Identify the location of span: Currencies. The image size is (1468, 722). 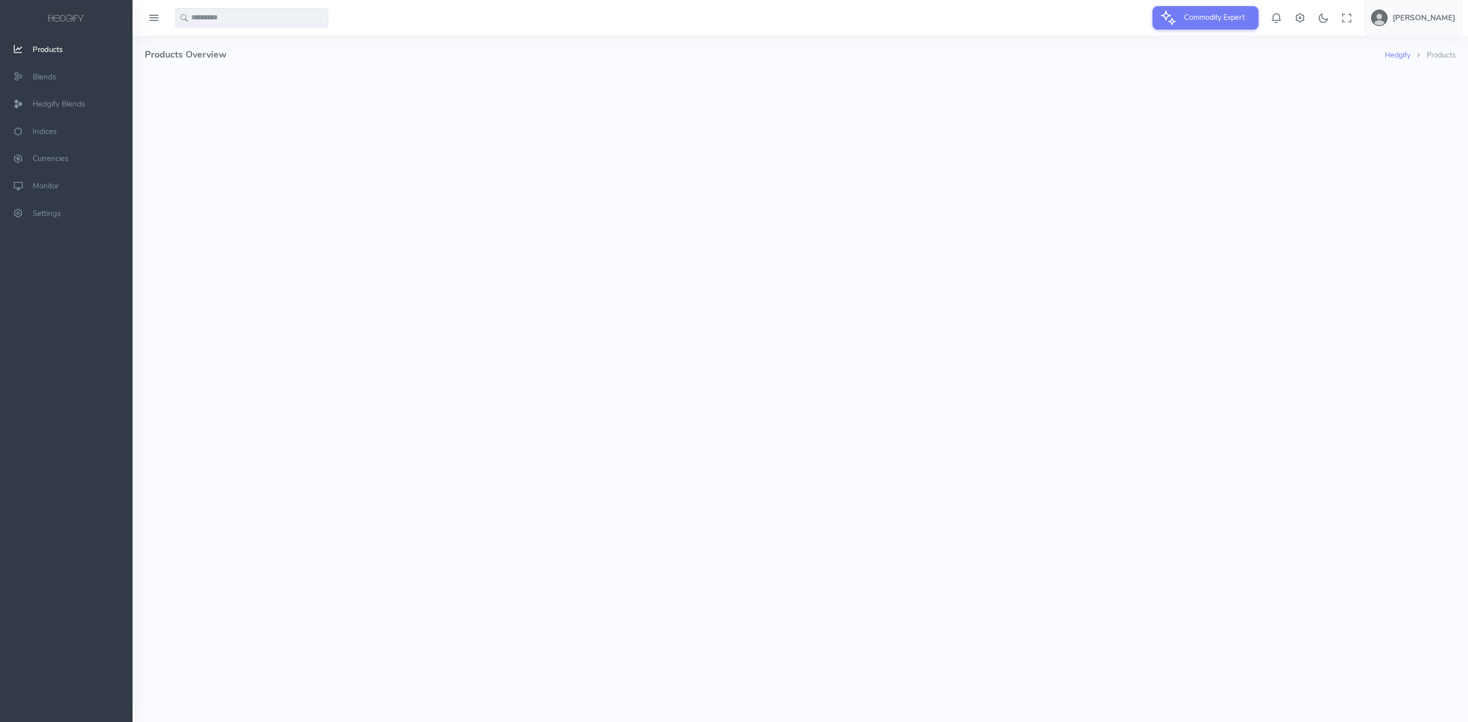
(50, 159).